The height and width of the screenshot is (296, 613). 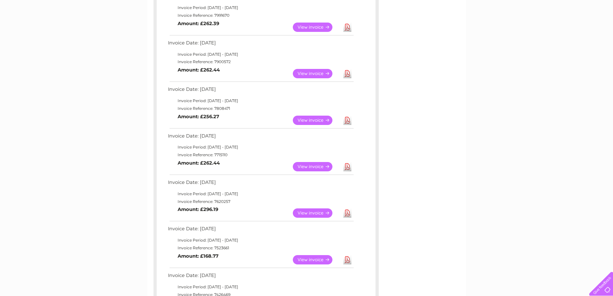 What do you see at coordinates (198, 209) in the screenshot?
I see `b: Amount: £296.19` at bounding box center [198, 209].